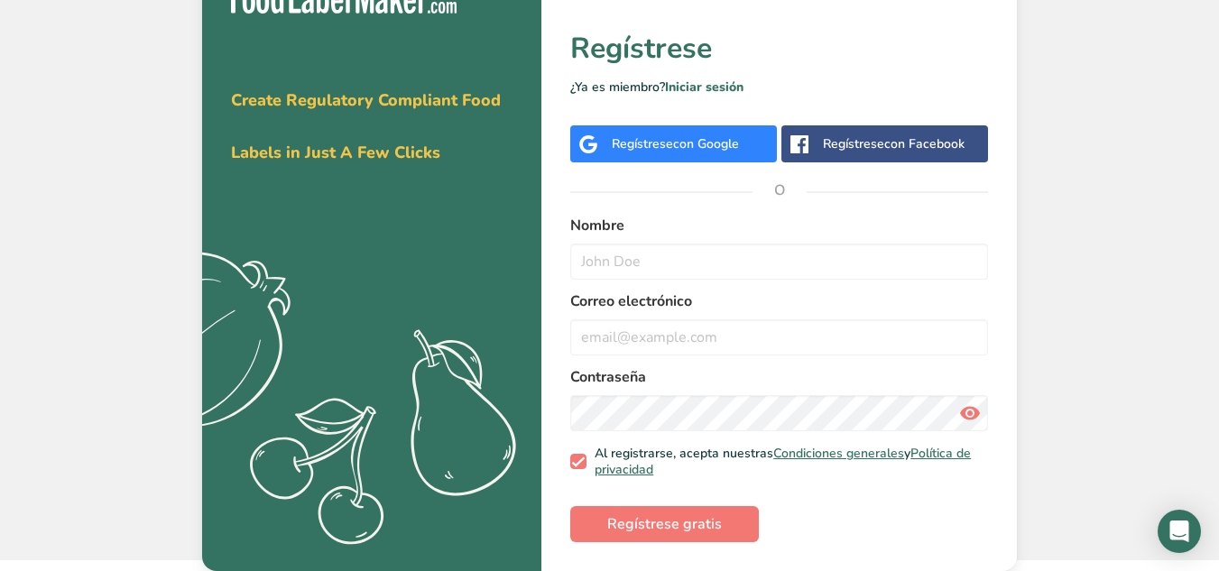 Image resolution: width=1219 pixels, height=571 pixels. I want to click on span: Create Regulatory Compliant Food Labels in Just A Few Clicks, so click(365, 126).